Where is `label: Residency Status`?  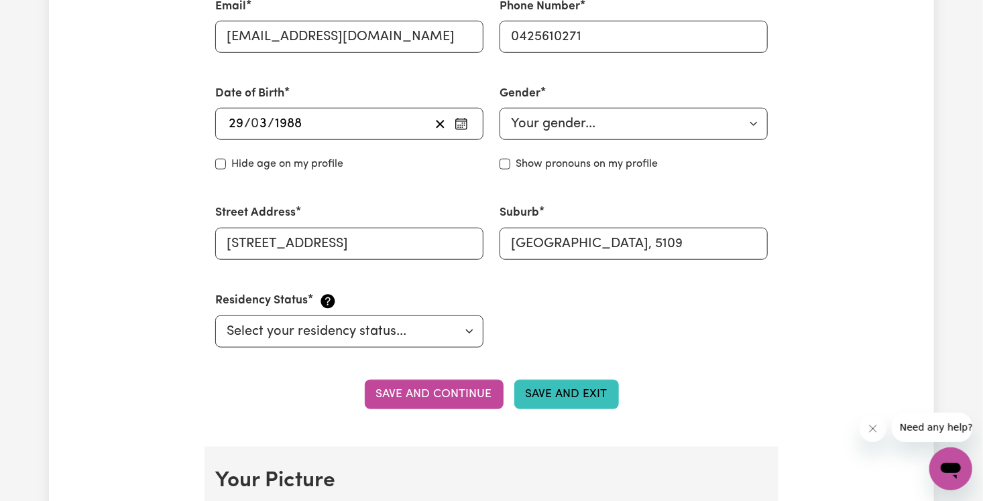 label: Residency Status is located at coordinates (261, 301).